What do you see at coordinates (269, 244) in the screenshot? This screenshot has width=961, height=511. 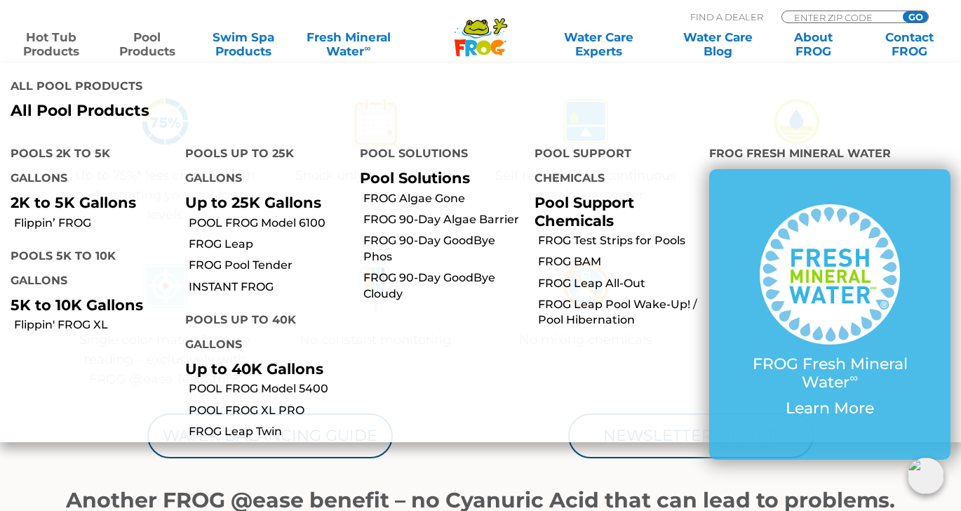 I see `a: FROG Leap` at bounding box center [269, 244].